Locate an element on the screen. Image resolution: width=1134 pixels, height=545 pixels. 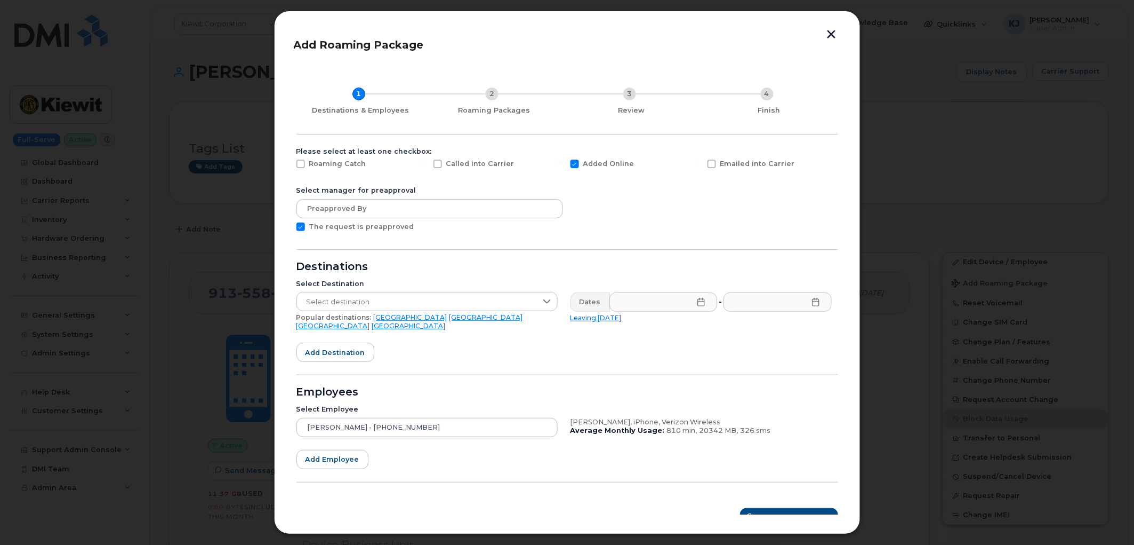
span: Added Online is located at coordinates (609, 163).